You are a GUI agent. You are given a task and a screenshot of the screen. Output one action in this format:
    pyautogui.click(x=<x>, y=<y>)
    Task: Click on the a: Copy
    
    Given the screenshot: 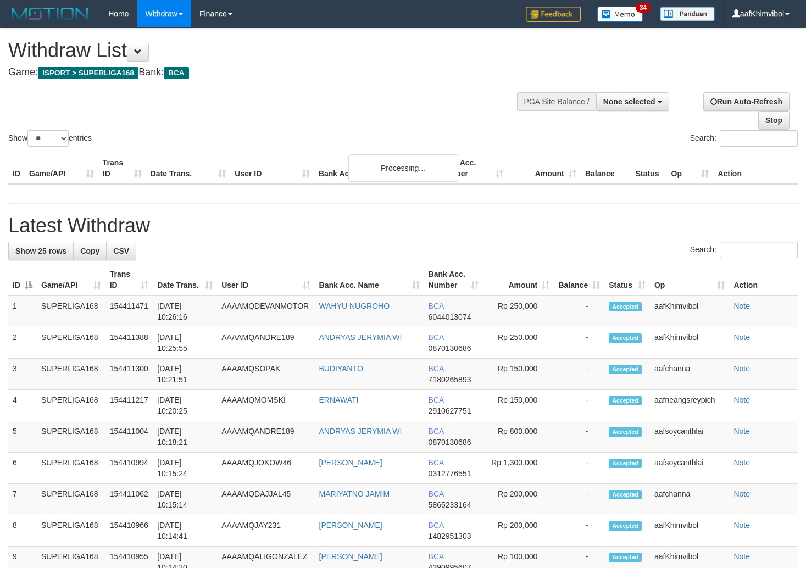 What is the action you would take?
    pyautogui.click(x=90, y=251)
    